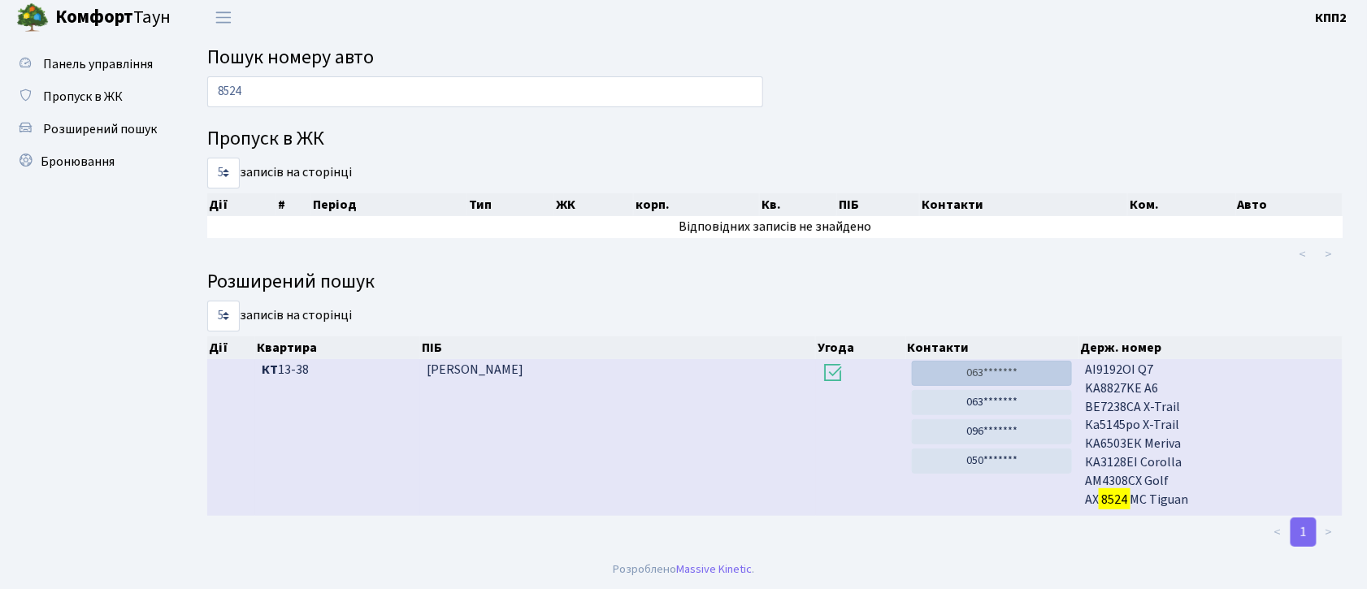 Image resolution: width=1367 pixels, height=589 pixels. What do you see at coordinates (389, 205) in the screenshot?
I see `th: Період` at bounding box center [389, 205].